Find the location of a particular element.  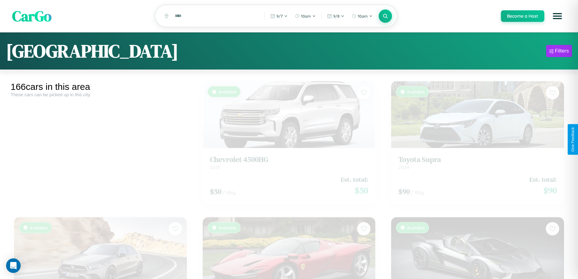

a: Chevrolet 4500HG2016 is located at coordinates (289, 158).